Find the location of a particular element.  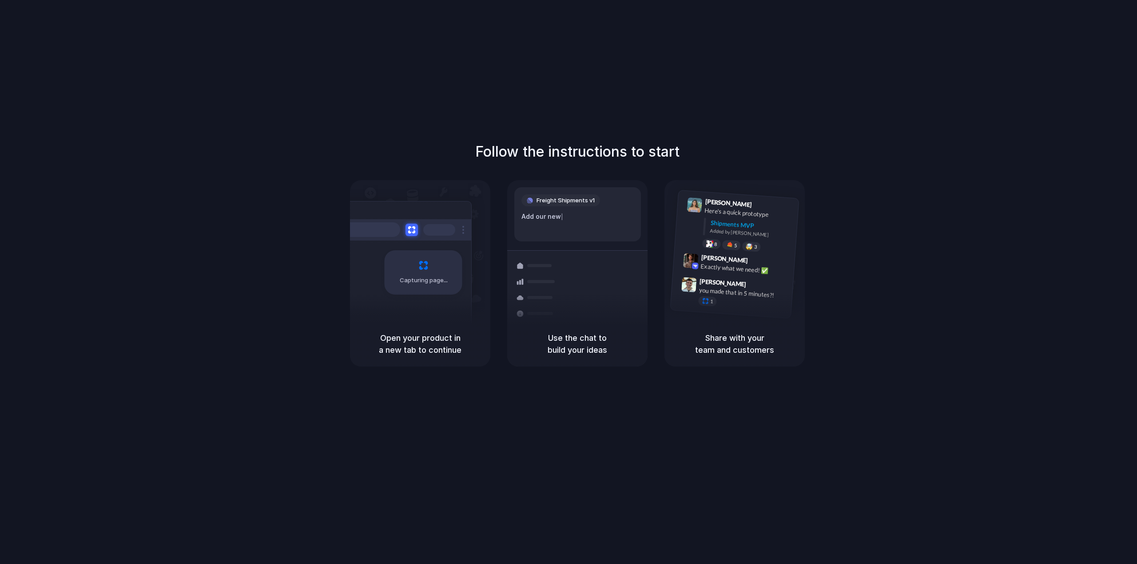

div: Exactly what we need! ✅ is located at coordinates (745, 269).